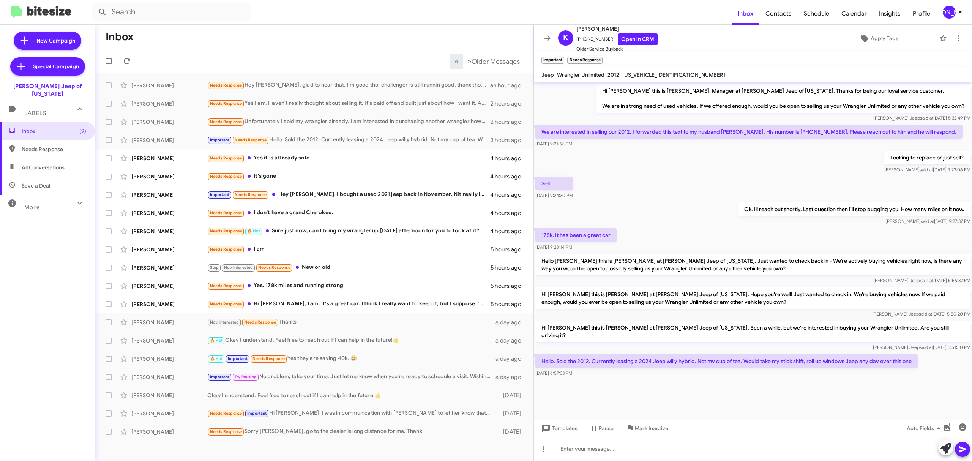 The height and width of the screenshot is (461, 972). Describe the element at coordinates (56, 66) in the screenshot. I see `span: Special Campaign` at that location.